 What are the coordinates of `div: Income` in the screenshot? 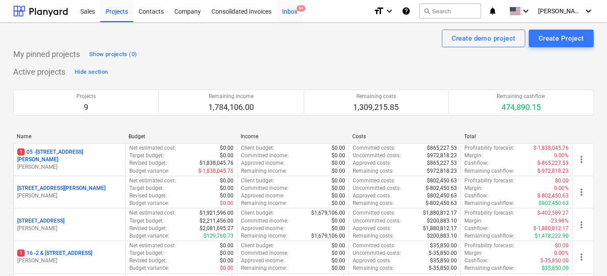 It's located at (293, 136).